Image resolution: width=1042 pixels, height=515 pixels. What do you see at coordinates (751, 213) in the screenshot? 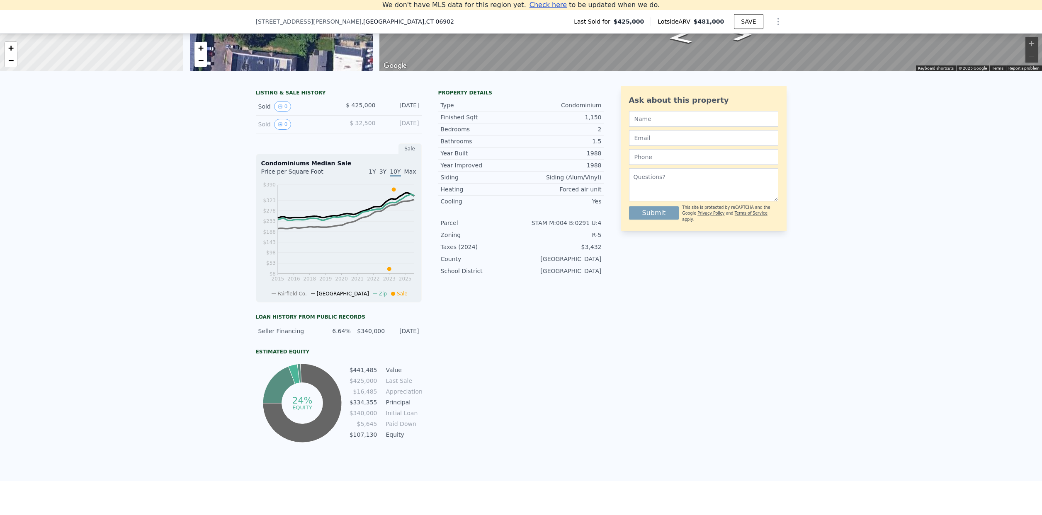
I see `a: Terms of Service` at bounding box center [751, 213].